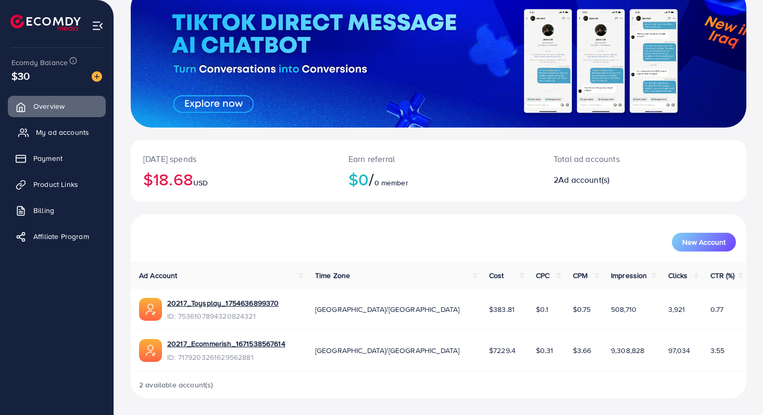 This screenshot has height=415, width=763. What do you see at coordinates (679, 351) in the screenshot?
I see `span: 97,034` at bounding box center [679, 351].